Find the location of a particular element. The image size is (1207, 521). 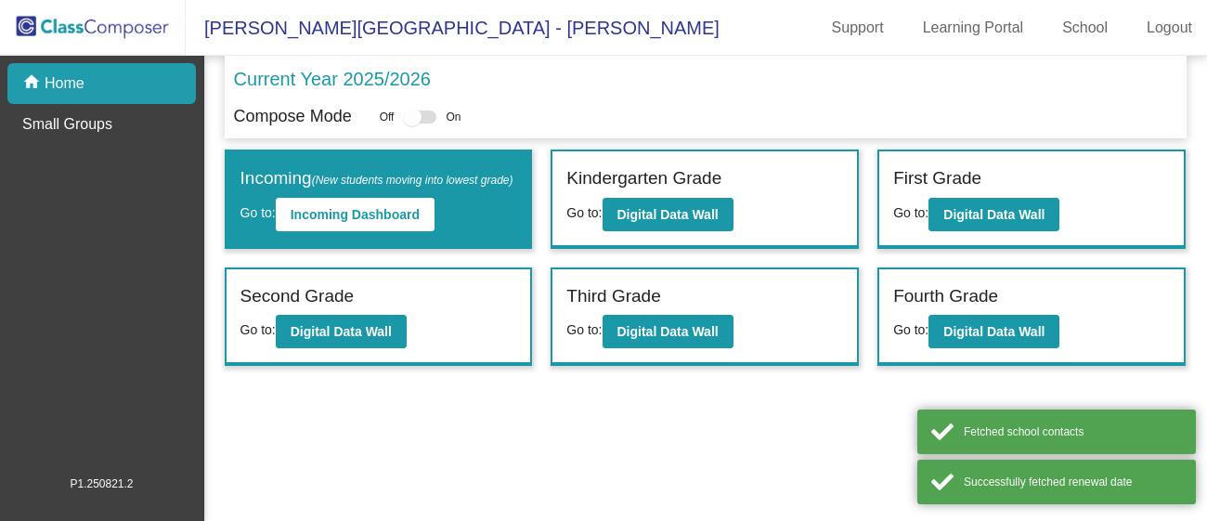

span: On is located at coordinates (453, 117).